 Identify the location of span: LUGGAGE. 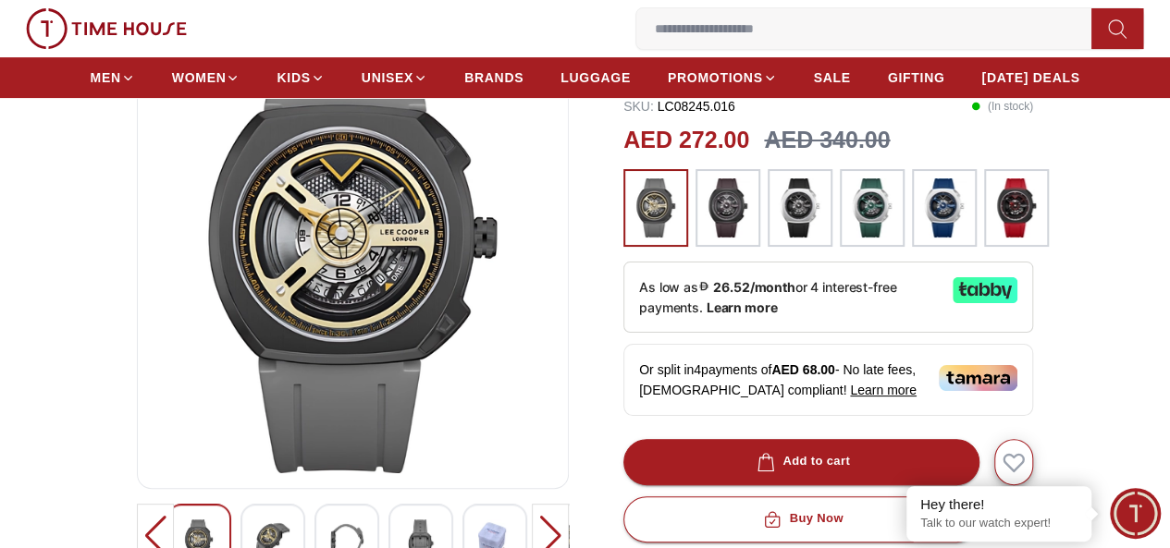
(595, 78).